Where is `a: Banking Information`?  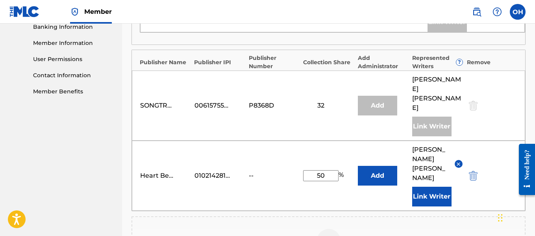
a: Banking Information is located at coordinates (73, 27).